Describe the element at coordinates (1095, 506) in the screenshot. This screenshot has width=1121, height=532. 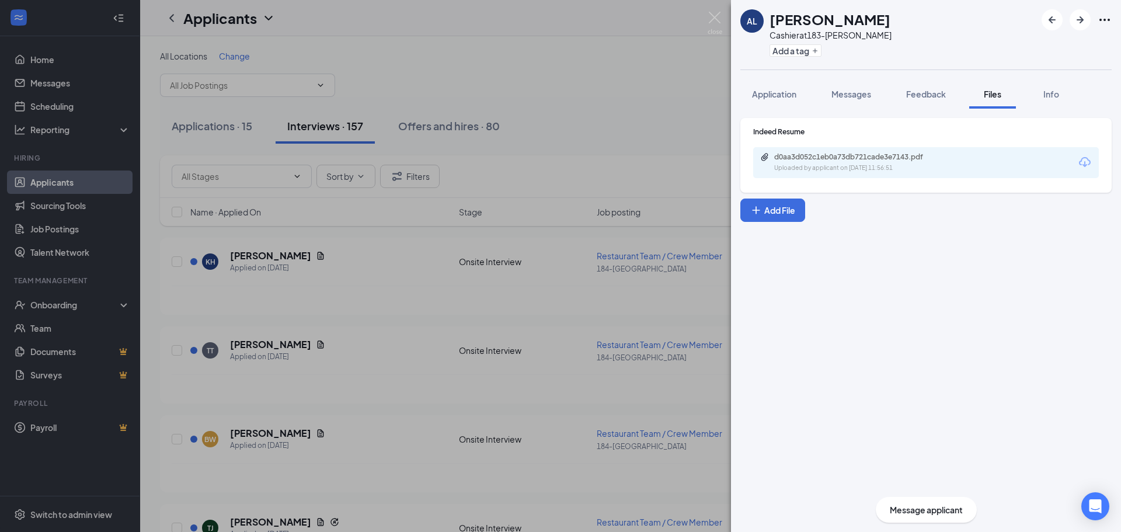
I see `div: Open Intercom Messenger` at that location.